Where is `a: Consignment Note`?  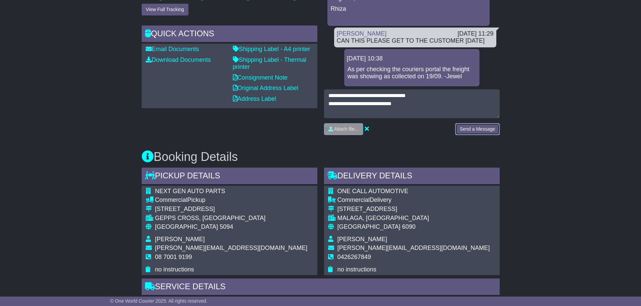
a: Consignment Note is located at coordinates (260, 78).